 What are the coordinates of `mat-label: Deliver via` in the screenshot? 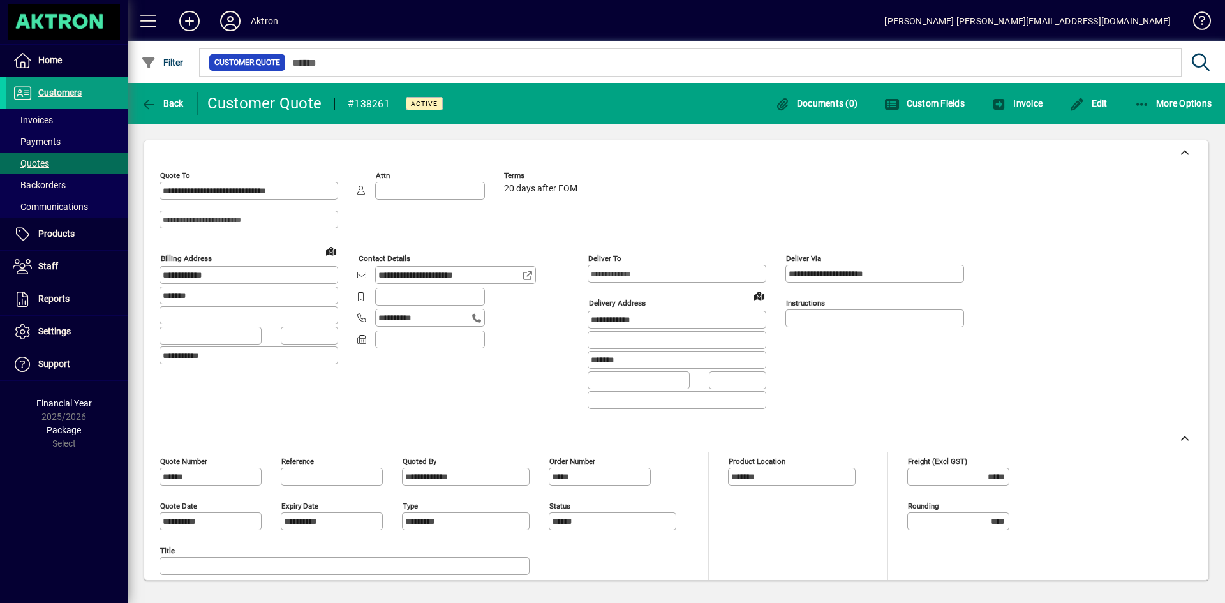 It's located at (803, 258).